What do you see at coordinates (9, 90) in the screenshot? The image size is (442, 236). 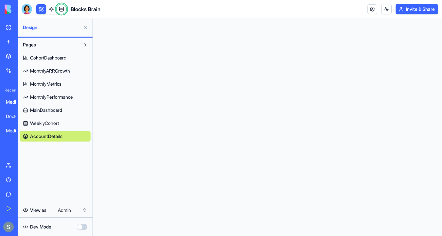 I see `span: Recent` at bounding box center [9, 90].